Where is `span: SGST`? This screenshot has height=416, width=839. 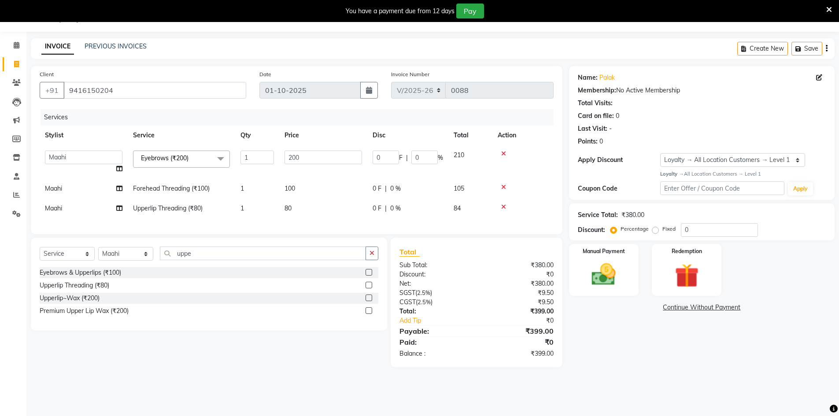 span: SGST is located at coordinates (408, 293).